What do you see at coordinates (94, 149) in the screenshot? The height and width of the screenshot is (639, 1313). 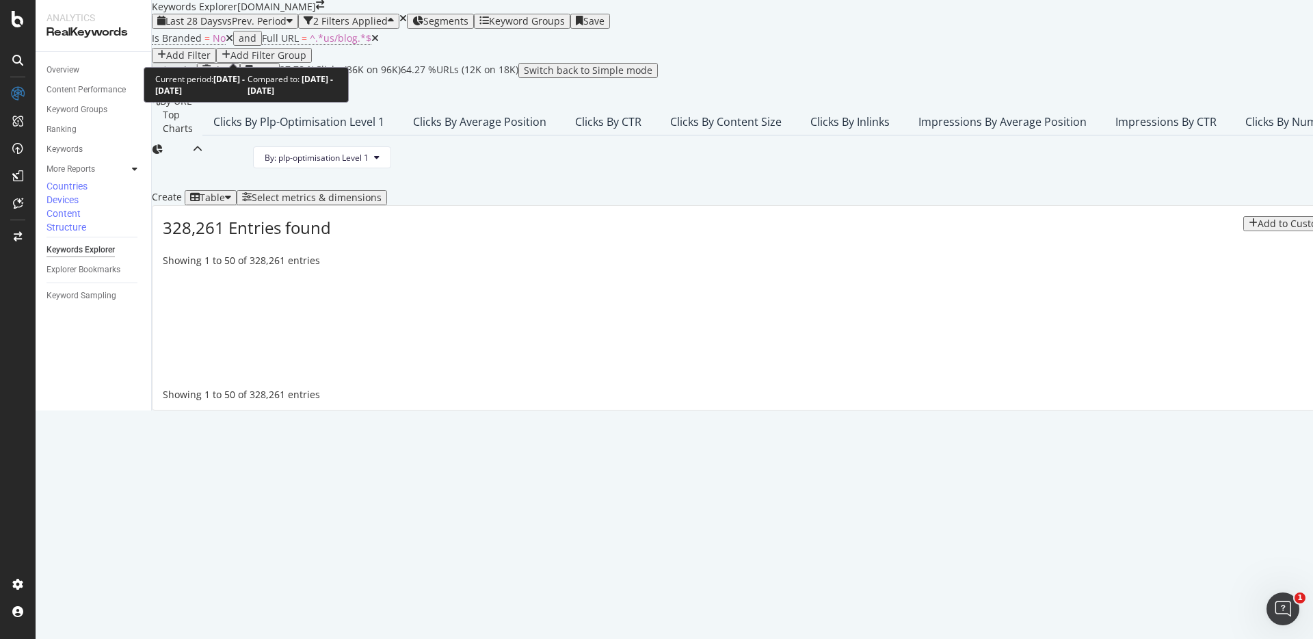 I see `a: Keywords` at bounding box center [94, 149].